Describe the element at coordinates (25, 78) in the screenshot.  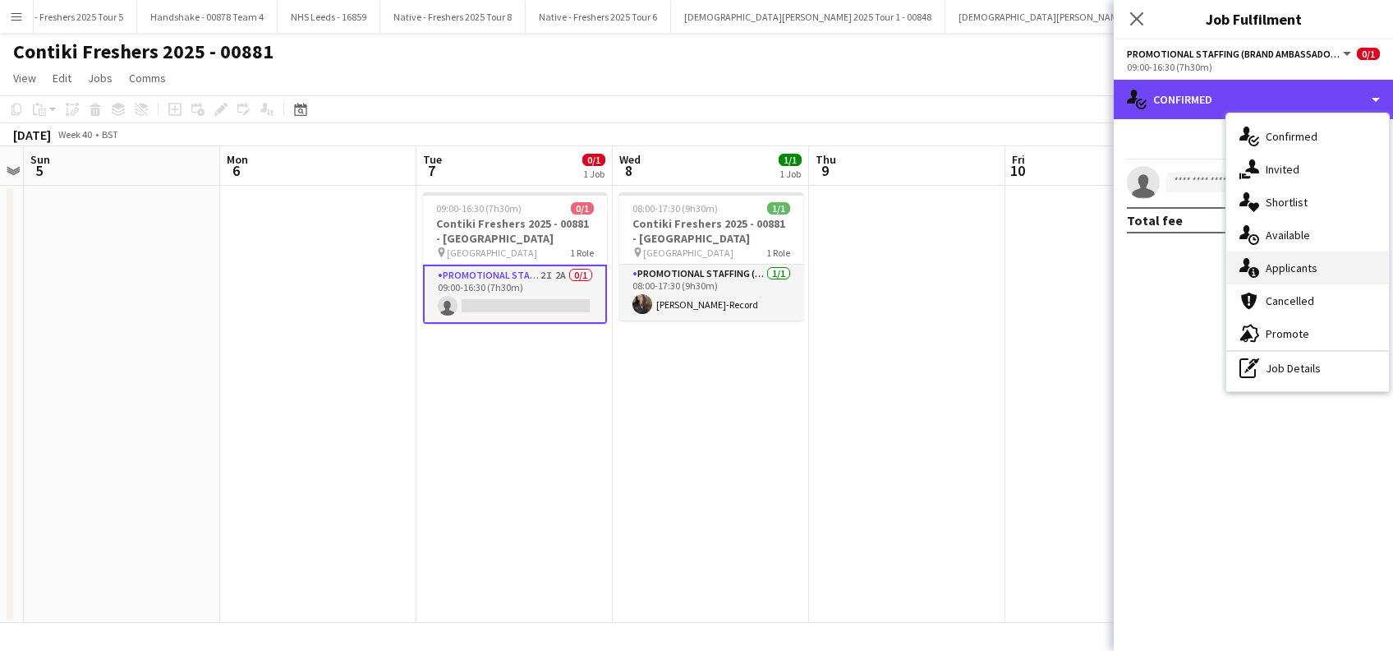
I see `a: View` at that location.